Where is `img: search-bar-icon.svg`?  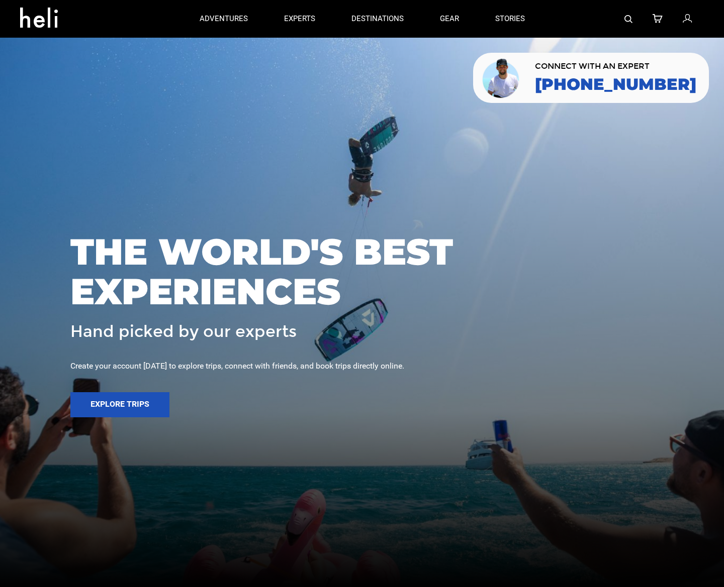
img: search-bar-icon.svg is located at coordinates (628, 19).